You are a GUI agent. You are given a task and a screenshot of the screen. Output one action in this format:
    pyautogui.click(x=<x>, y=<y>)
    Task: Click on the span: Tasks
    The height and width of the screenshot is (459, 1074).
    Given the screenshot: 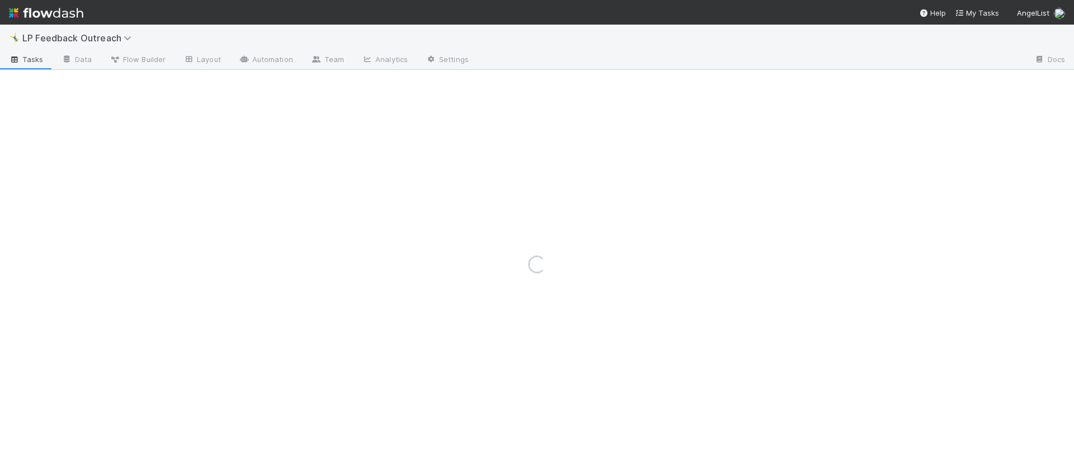 What is the action you would take?
    pyautogui.click(x=26, y=59)
    